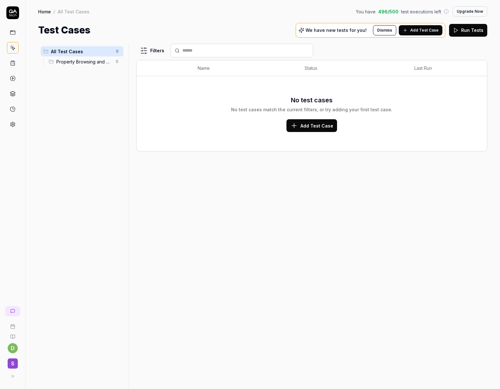 The height and width of the screenshot is (389, 500). What do you see at coordinates (389, 11) in the screenshot?
I see `span: 496 / 500` at bounding box center [389, 11].